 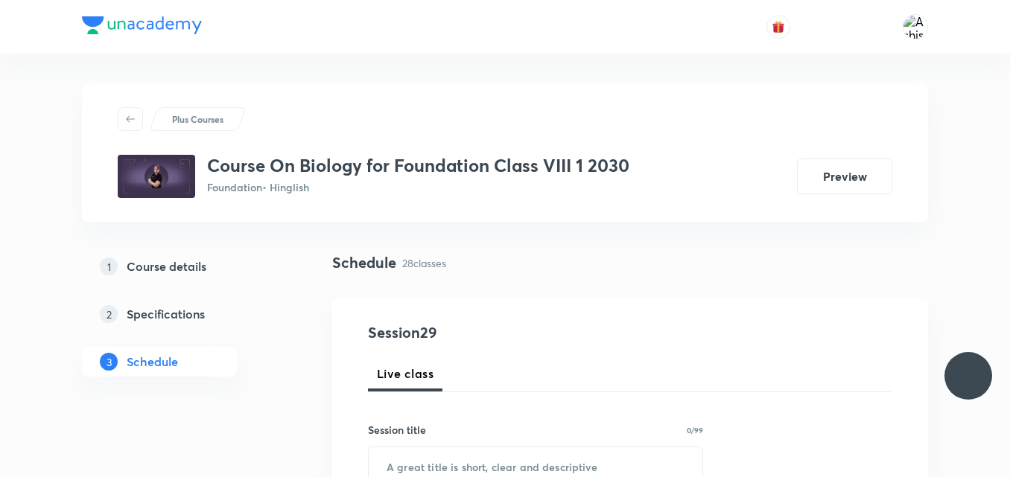 I want to click on h5: Schedule, so click(x=152, y=362).